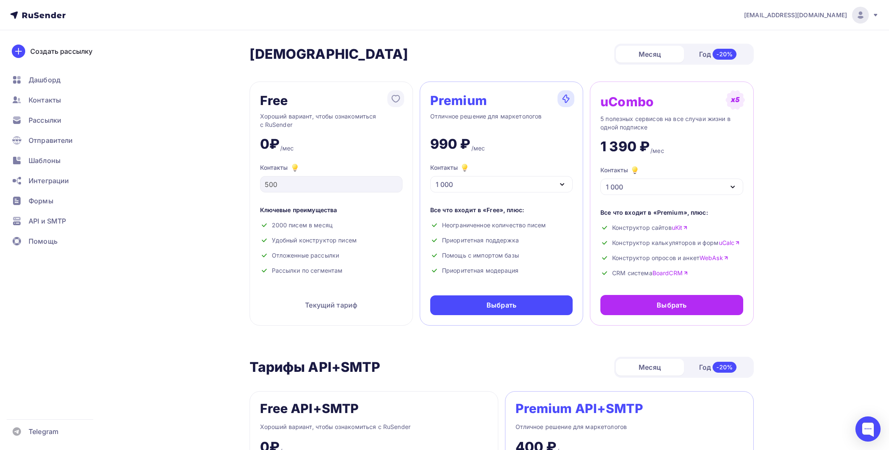  Describe the element at coordinates (315, 367) in the screenshot. I see `h2: Тарифы API+SMTP` at that location.